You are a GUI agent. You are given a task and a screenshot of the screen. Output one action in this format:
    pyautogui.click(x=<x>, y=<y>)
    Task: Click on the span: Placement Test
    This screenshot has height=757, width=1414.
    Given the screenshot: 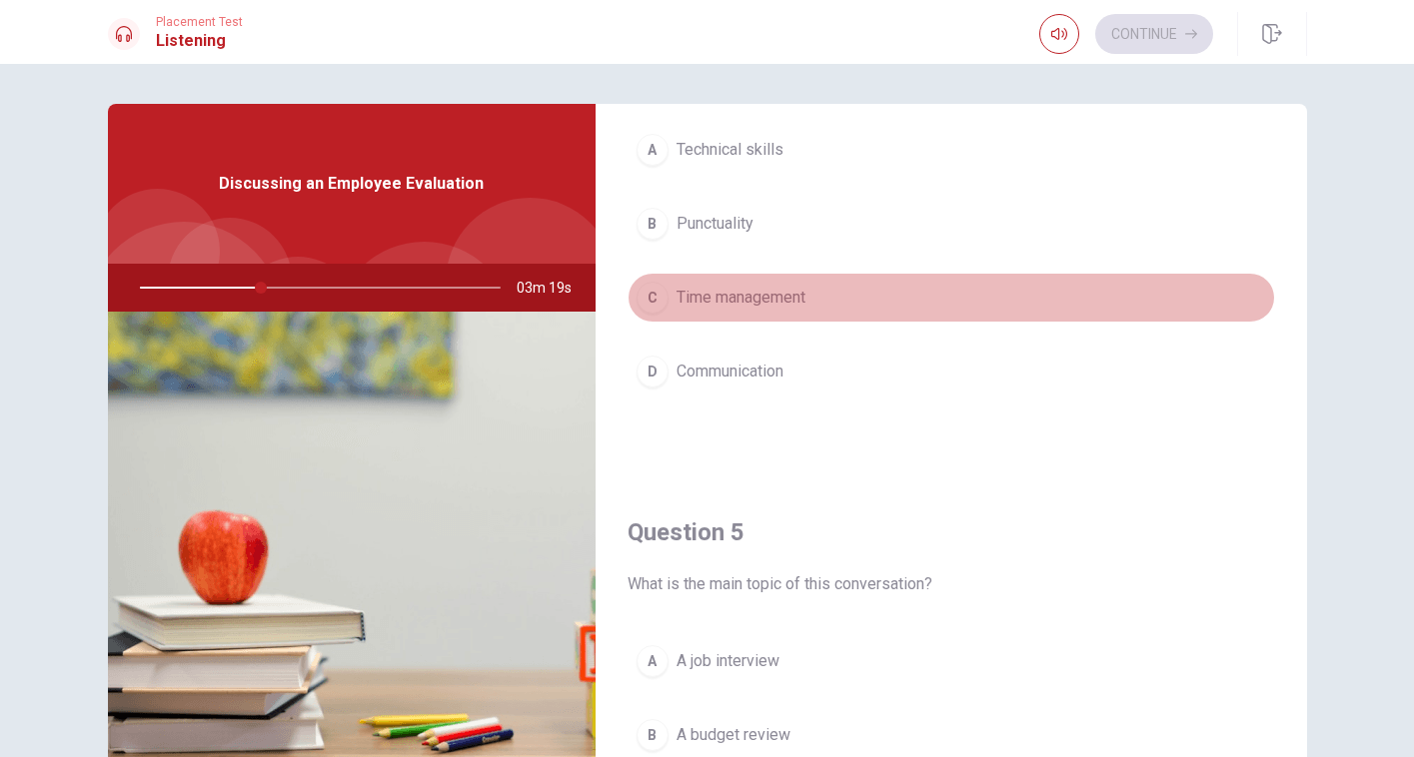 What is the action you would take?
    pyautogui.click(x=199, y=22)
    